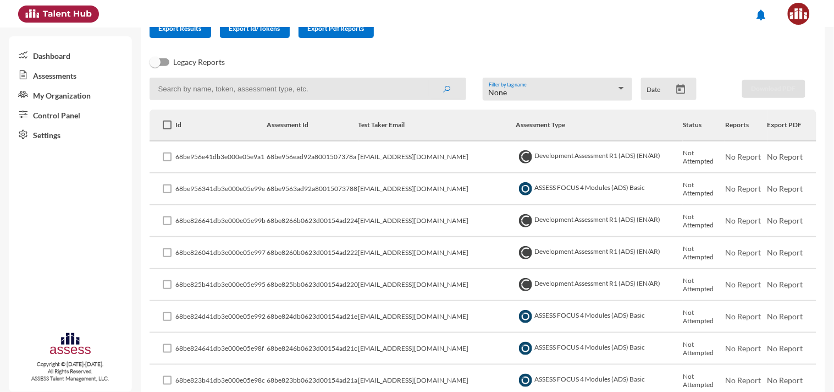 Image resolution: width=834 pixels, height=392 pixels. What do you see at coordinates (222, 125) in the screenshot?
I see `th: Id` at bounding box center [222, 125].